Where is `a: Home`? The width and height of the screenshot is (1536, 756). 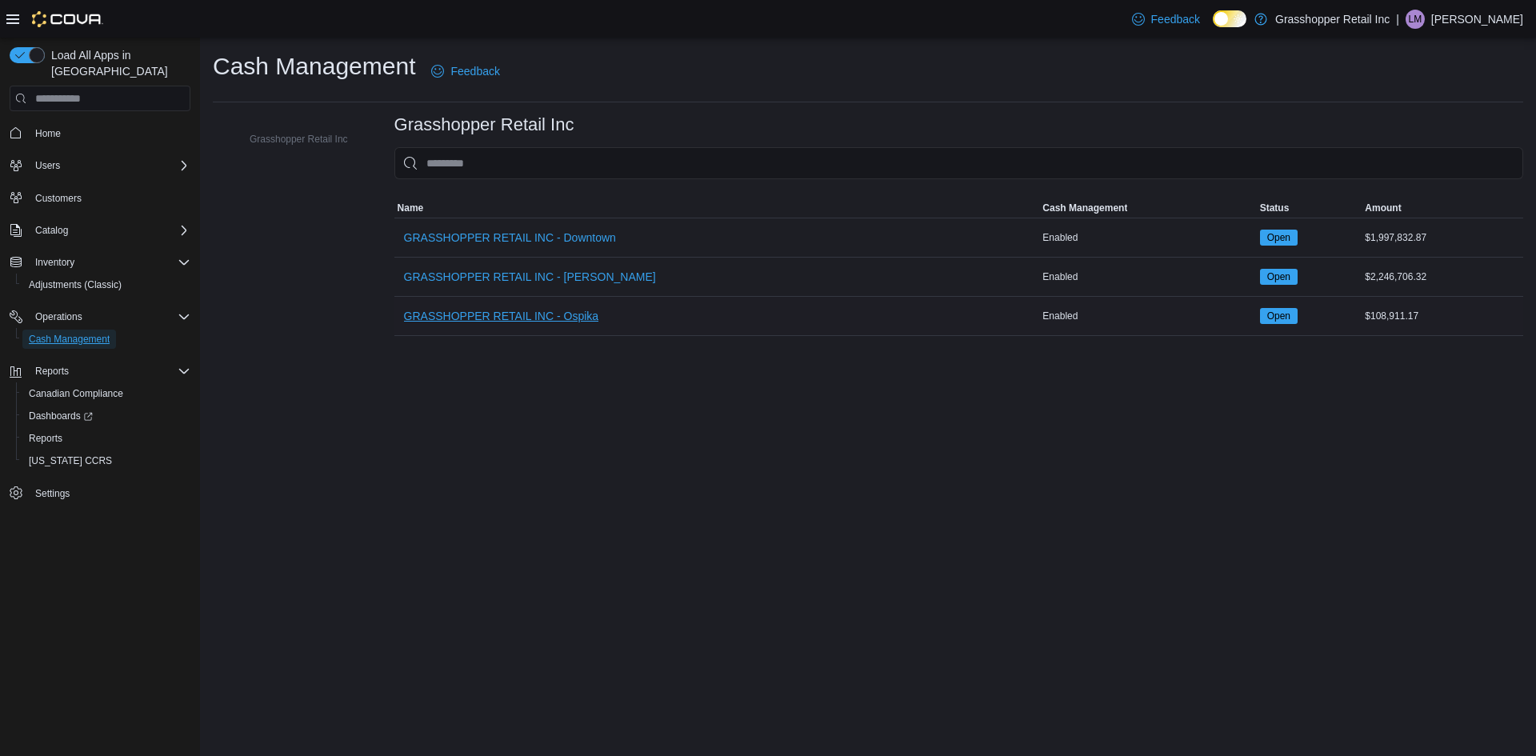 a: Home is located at coordinates (48, 134).